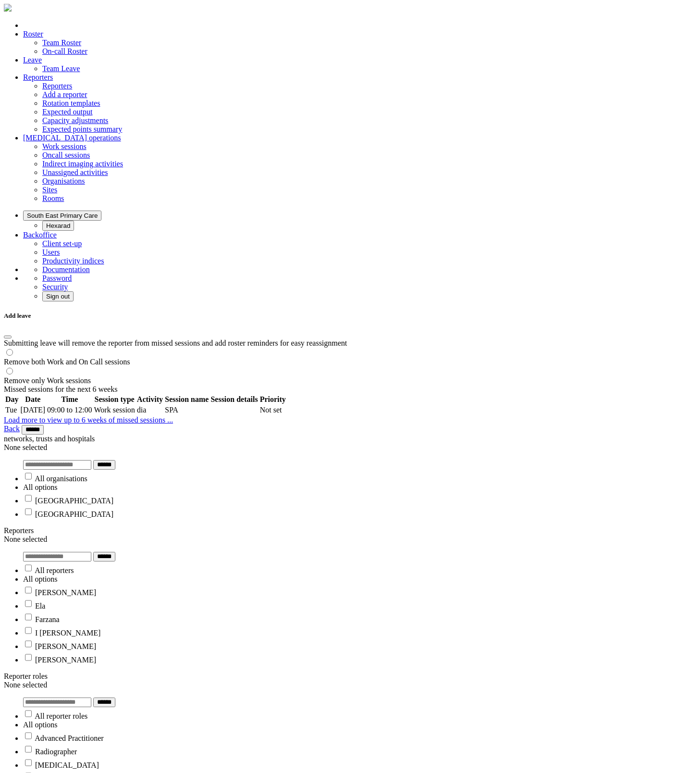 The image size is (685, 773). Describe the element at coordinates (64, 94) in the screenshot. I see `a: Add a reporter` at that location.